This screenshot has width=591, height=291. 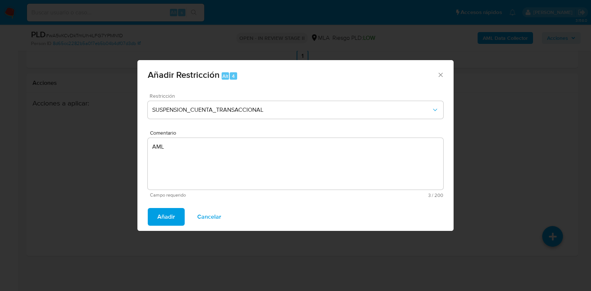 I want to click on span: Cancelar, so click(x=209, y=217).